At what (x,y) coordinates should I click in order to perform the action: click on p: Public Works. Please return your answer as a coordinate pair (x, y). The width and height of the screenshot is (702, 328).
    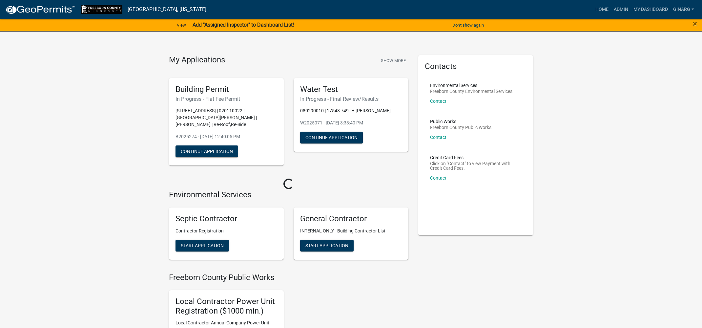
    Looking at the image, I should click on (461, 121).